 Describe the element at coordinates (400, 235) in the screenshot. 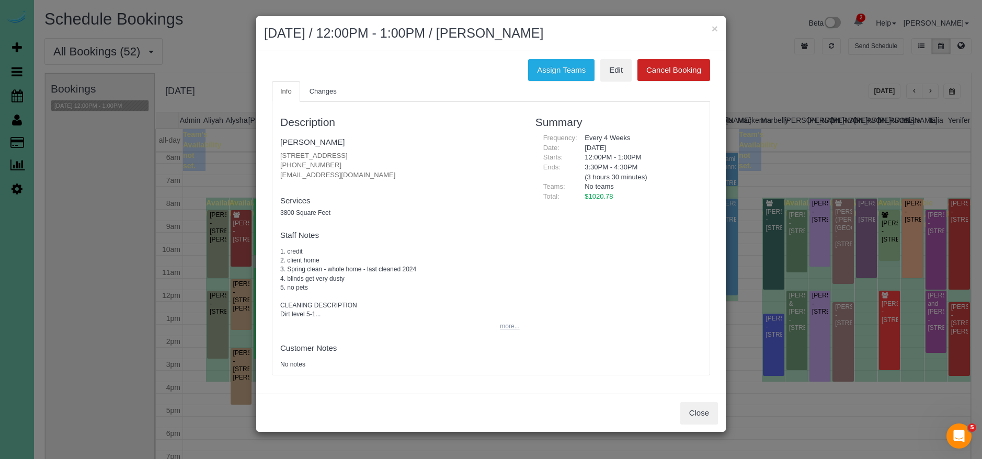

I see `h4: Staff Notes` at that location.